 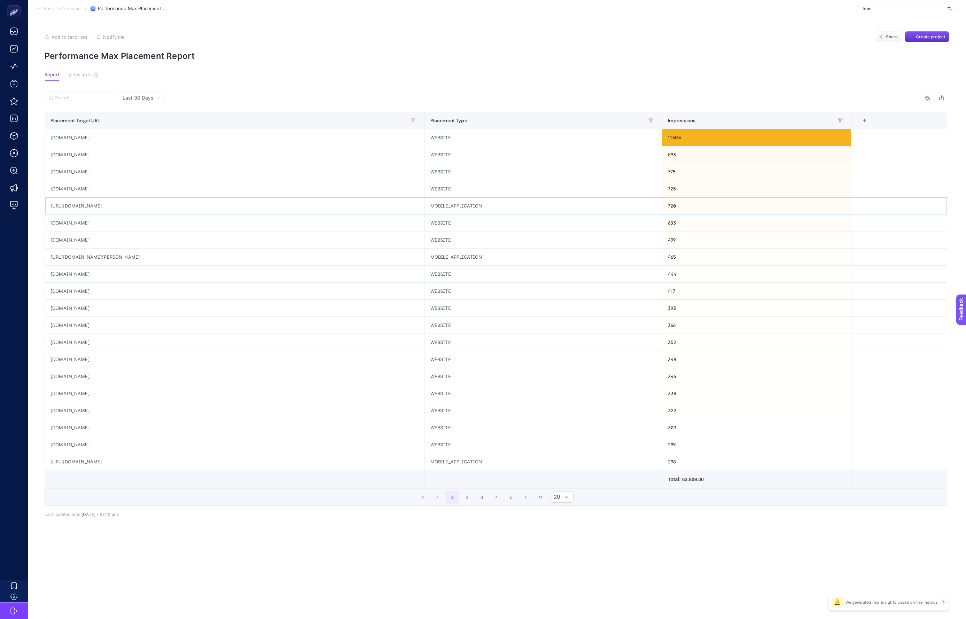 I want to click on div: 893, so click(x=757, y=155).